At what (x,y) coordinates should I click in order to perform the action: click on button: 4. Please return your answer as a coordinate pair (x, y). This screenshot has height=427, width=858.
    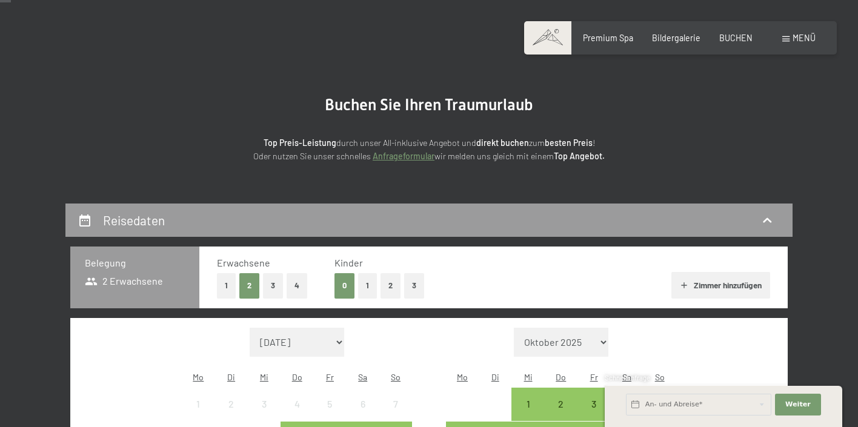
    Looking at the image, I should click on (297, 285).